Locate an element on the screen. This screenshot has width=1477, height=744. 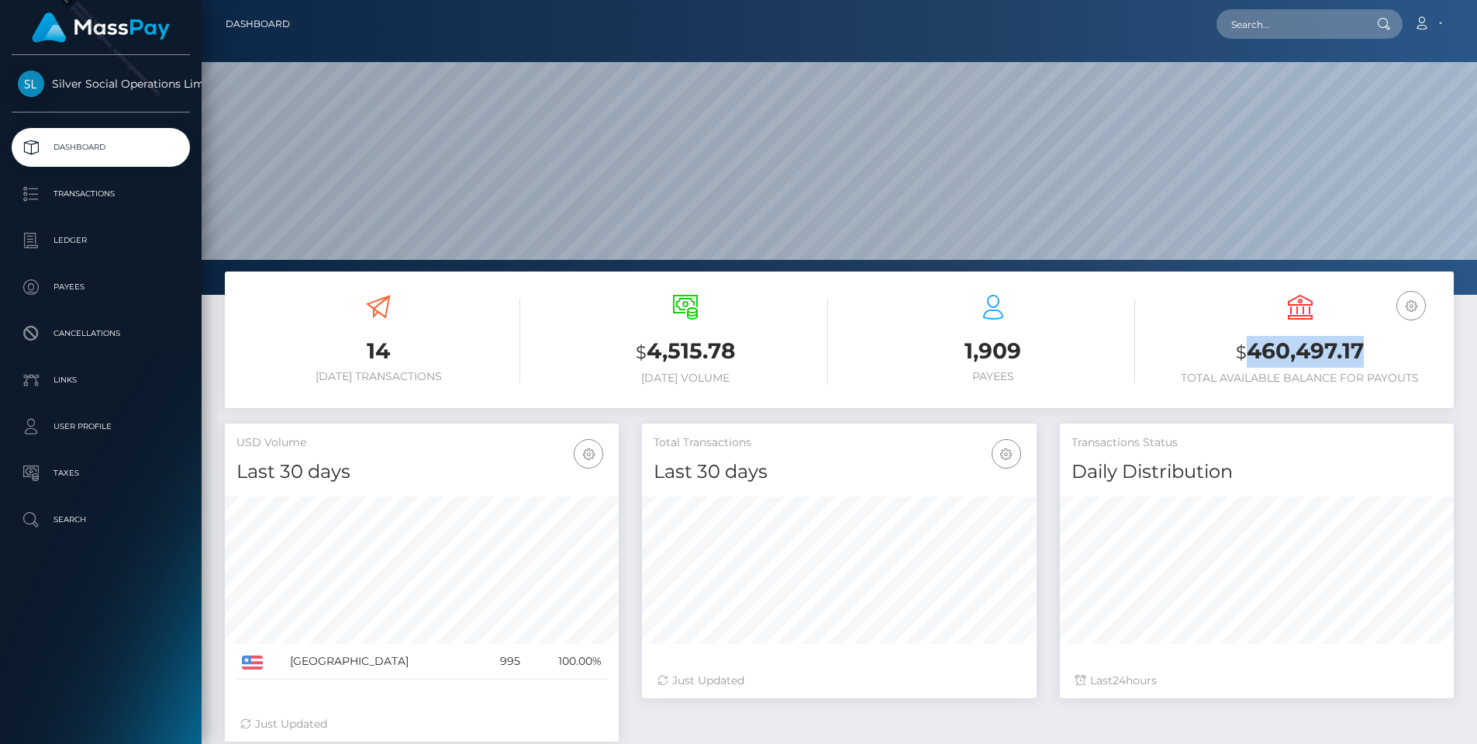
p: User Profile is located at coordinates (101, 426).